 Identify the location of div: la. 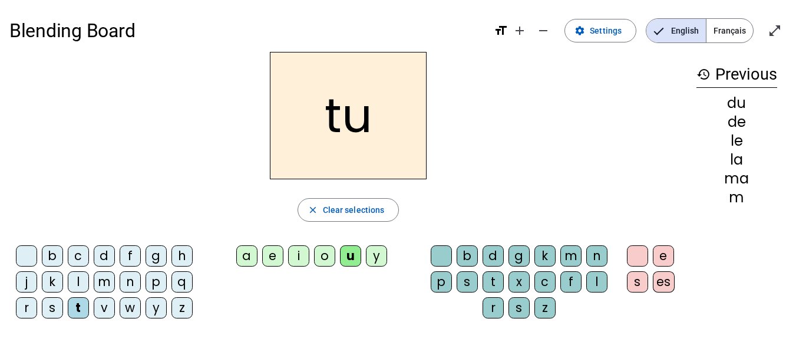
(736, 160).